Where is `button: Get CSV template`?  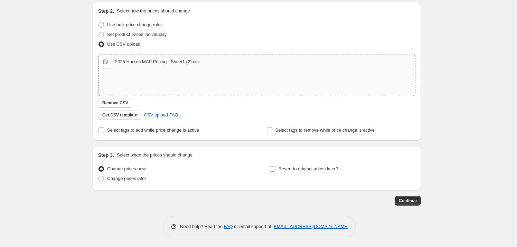
button: Get CSV template is located at coordinates (120, 115).